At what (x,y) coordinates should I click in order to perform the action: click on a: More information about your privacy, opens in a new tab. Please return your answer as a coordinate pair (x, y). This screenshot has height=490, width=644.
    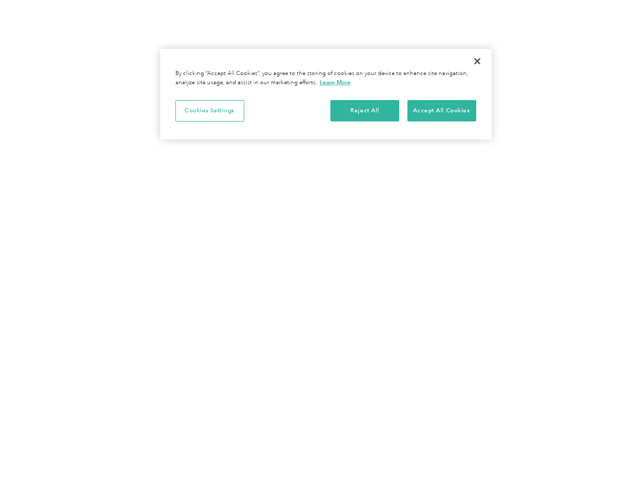
    Looking at the image, I should click on (335, 82).